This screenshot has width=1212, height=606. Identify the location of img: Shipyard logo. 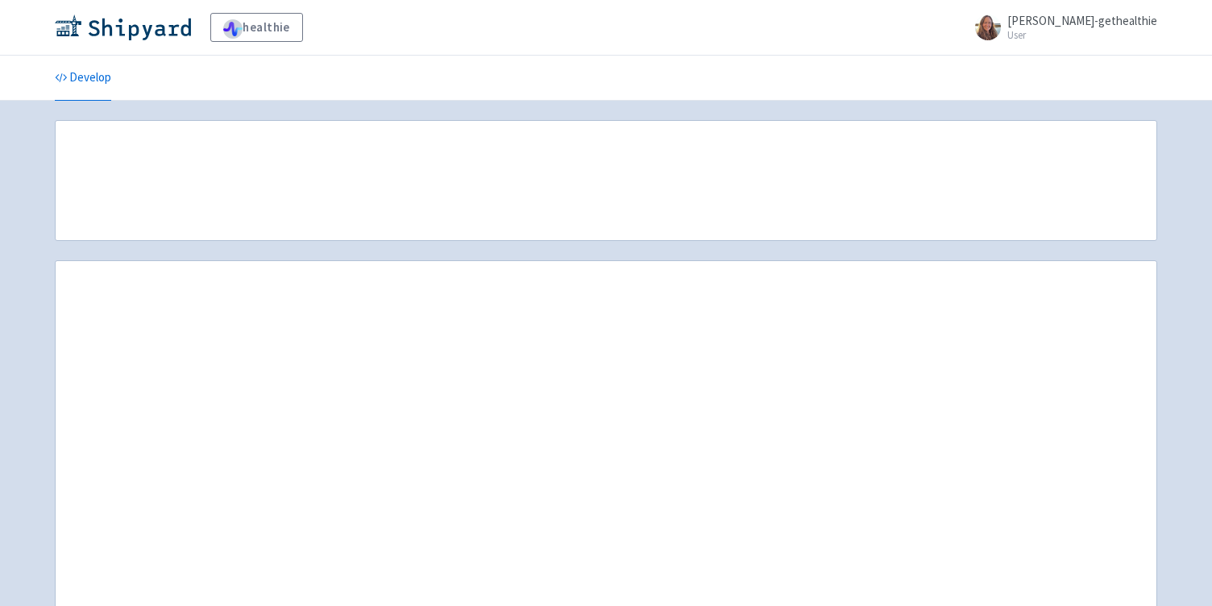
(122, 27).